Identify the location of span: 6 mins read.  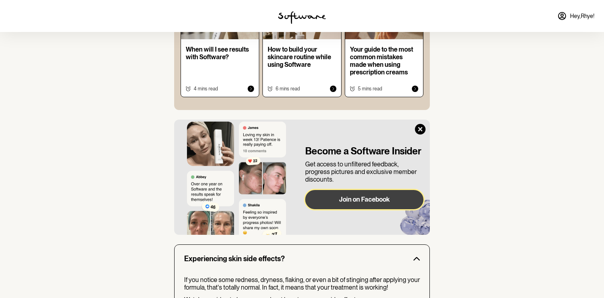
(288, 89).